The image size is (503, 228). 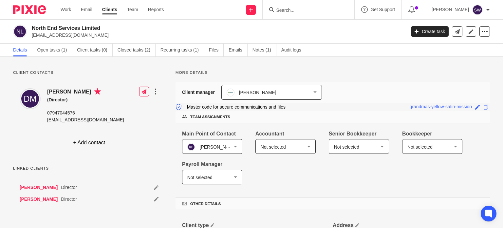 What do you see at coordinates (231, 92) in the screenshot?
I see `img: Infinity%20Logo%20with%20Whitespace%20.png` at bounding box center [231, 92].